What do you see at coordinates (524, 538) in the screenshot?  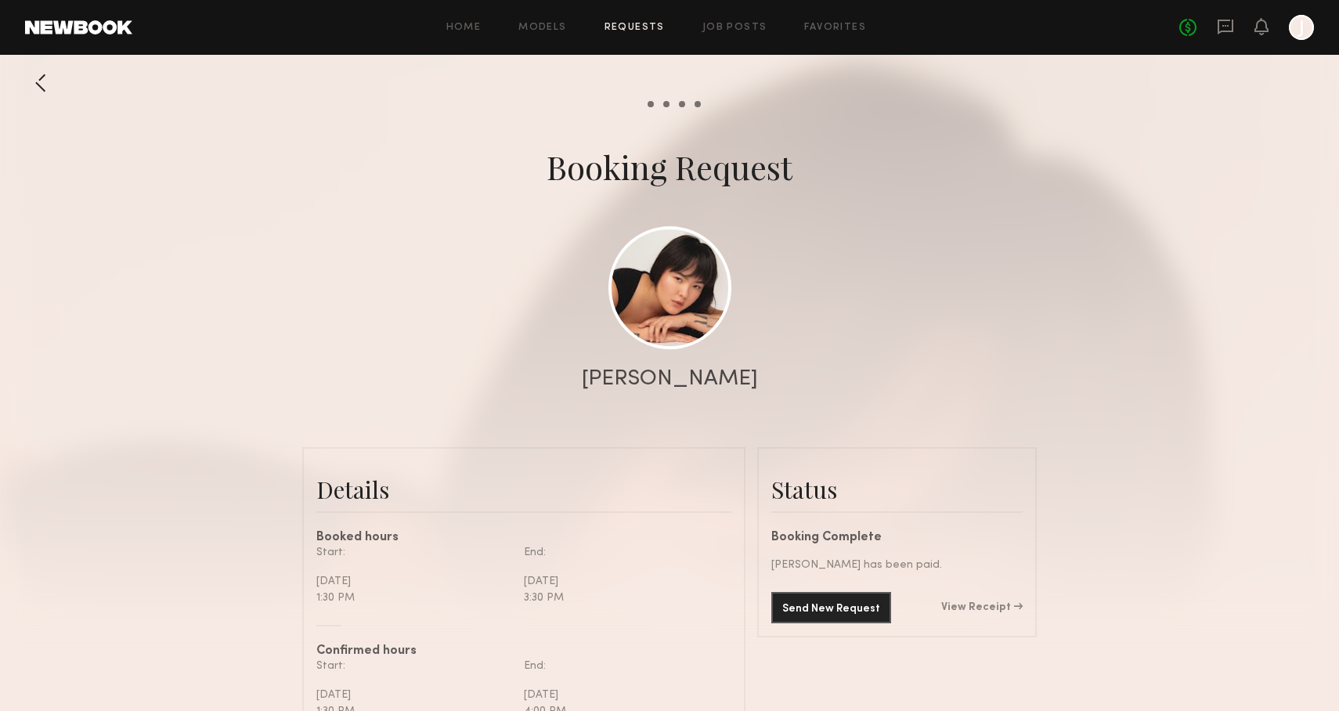 I see `div: Booked hours` at bounding box center [524, 538].